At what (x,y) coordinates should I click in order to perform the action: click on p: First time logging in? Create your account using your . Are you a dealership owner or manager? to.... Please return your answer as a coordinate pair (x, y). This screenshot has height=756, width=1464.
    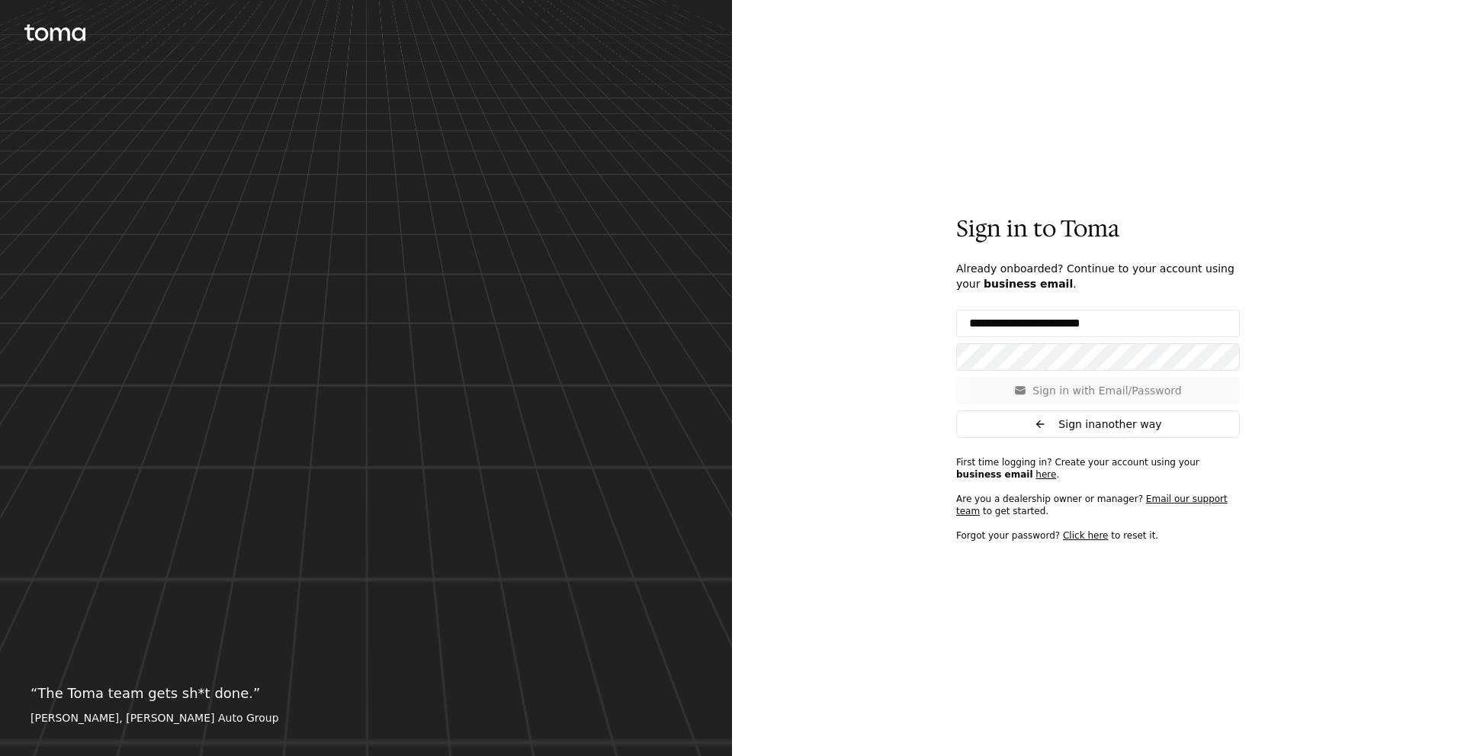
    Looking at the image, I should click on (1098, 499).